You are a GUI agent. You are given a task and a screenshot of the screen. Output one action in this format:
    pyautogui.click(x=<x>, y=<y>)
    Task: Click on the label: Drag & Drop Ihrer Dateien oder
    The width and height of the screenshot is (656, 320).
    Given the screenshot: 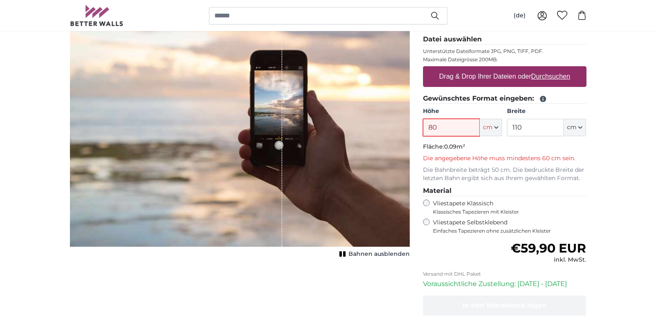 What is the action you would take?
    pyautogui.click(x=505, y=77)
    